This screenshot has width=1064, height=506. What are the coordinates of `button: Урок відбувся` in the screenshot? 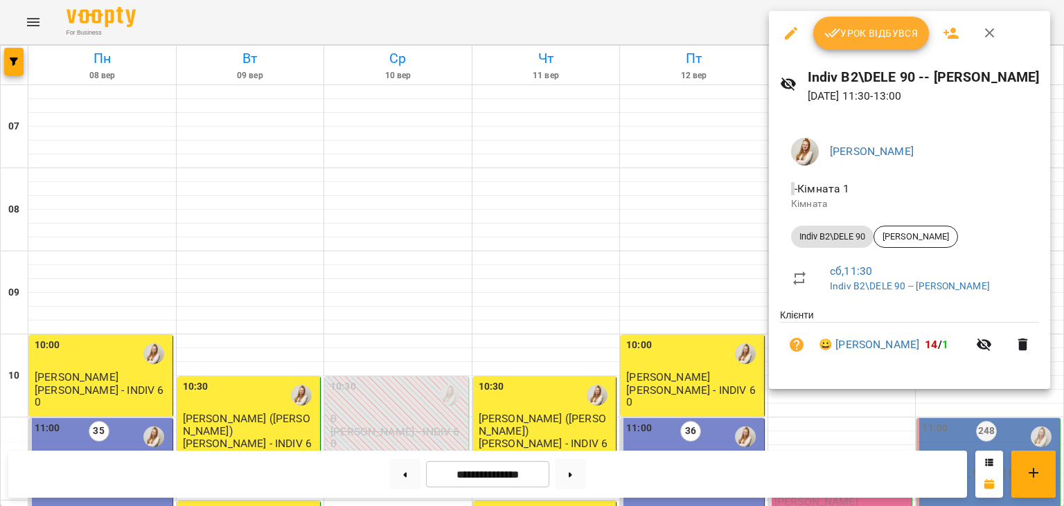 It's located at (871, 33).